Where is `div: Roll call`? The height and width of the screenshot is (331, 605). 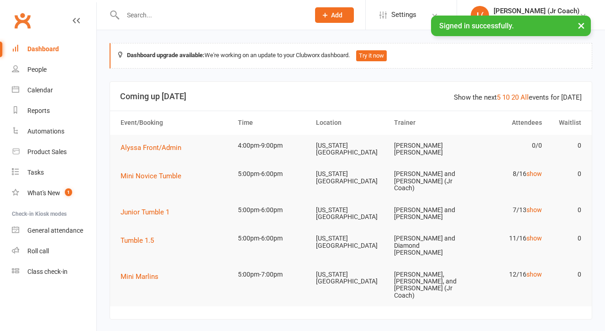
div: Roll call is located at coordinates (38, 251).